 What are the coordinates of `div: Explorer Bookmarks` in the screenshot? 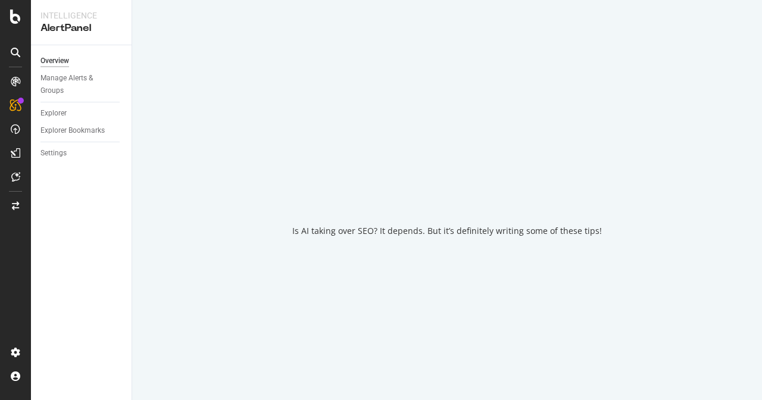 It's located at (73, 130).